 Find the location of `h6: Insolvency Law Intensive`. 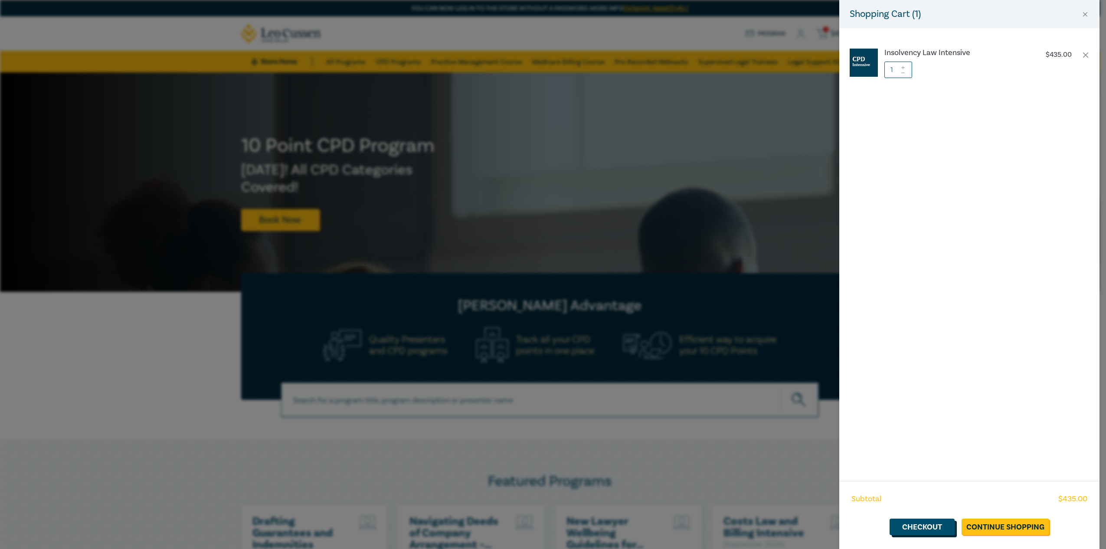

h6: Insolvency Law Intensive is located at coordinates (957, 53).